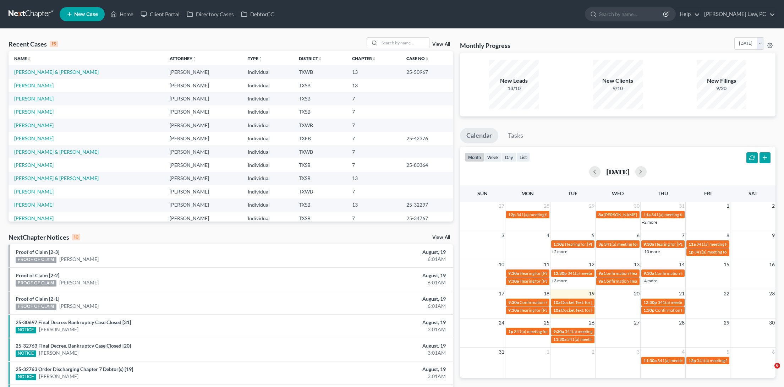 The image size is (784, 387). Describe the element at coordinates (650, 251) in the screenshot. I see `a: +10 more` at that location.